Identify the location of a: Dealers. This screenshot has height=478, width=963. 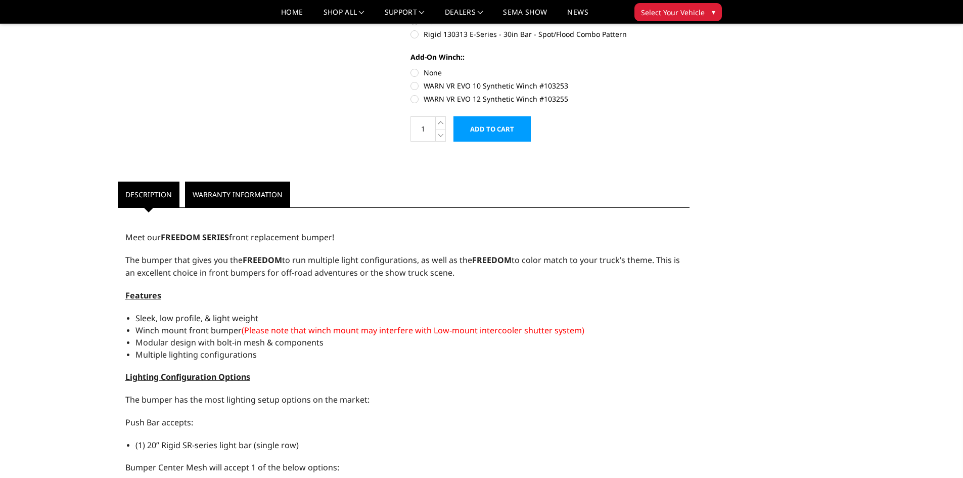
(464, 16).